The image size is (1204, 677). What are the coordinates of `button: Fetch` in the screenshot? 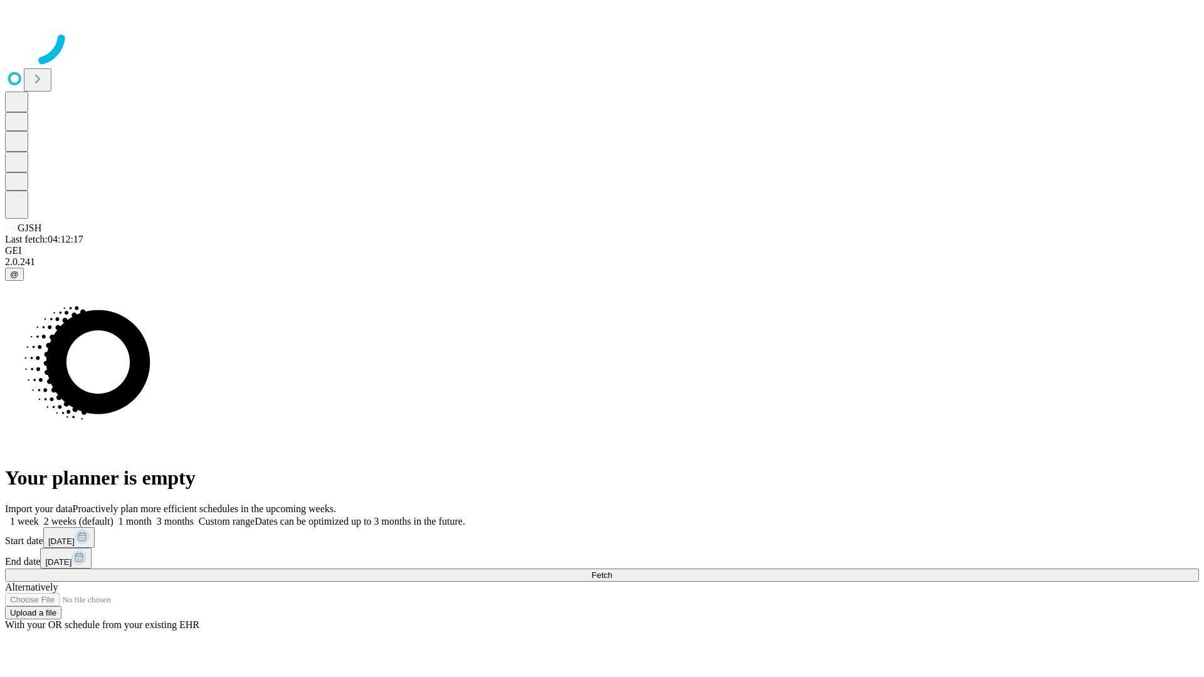 It's located at (602, 575).